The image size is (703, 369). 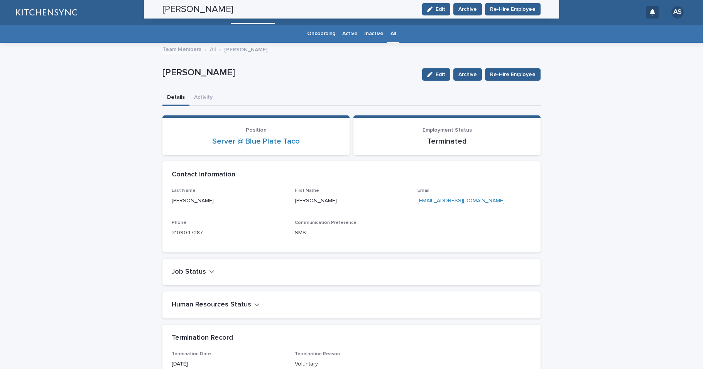 What do you see at coordinates (46, 12) in the screenshot?
I see `img: lGNCzQTxQVKGkIr0XjOy` at bounding box center [46, 12].